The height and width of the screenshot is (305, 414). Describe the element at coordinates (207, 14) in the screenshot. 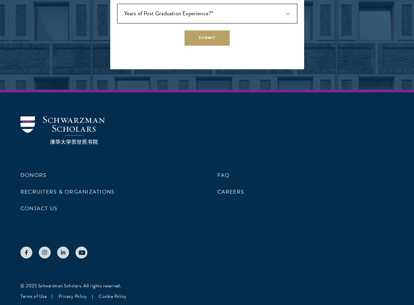

I see `div: Years of Post Graduation Experience?*` at that location.